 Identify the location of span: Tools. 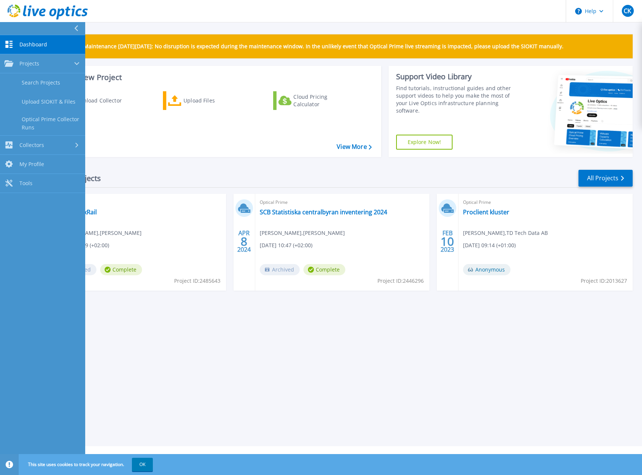
(26, 183).